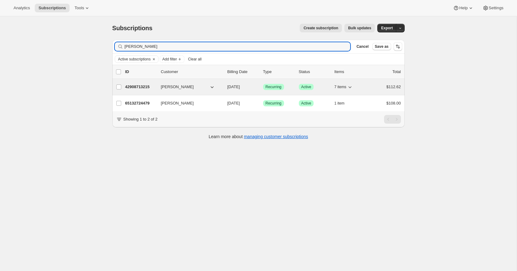 This screenshot has width=517, height=271. What do you see at coordinates (258, 136) in the screenshot?
I see `p: Learn more about` at bounding box center [258, 136].